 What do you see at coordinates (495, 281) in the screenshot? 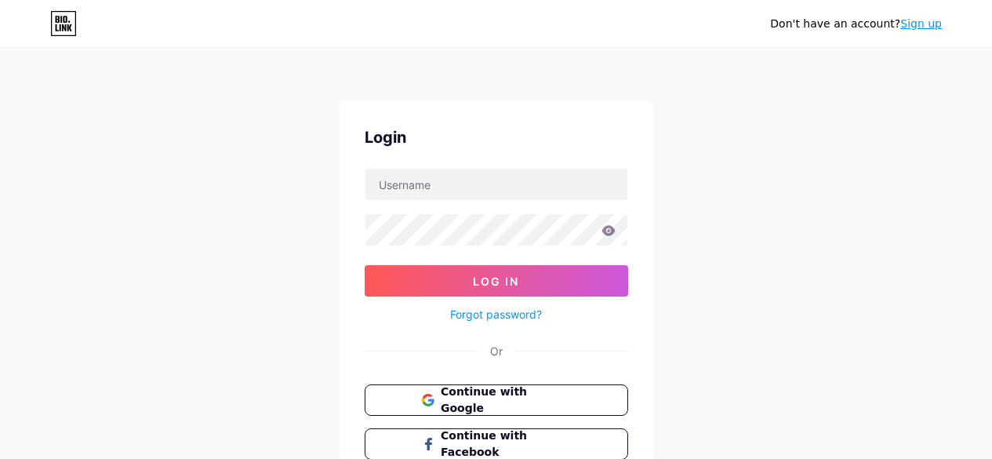
I see `span: Log In` at bounding box center [495, 281].